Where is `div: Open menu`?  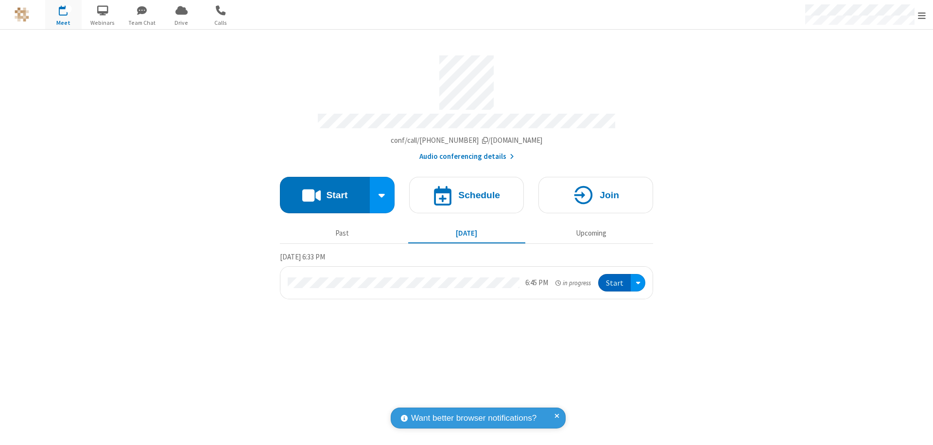 div: Open menu is located at coordinates (638, 283).